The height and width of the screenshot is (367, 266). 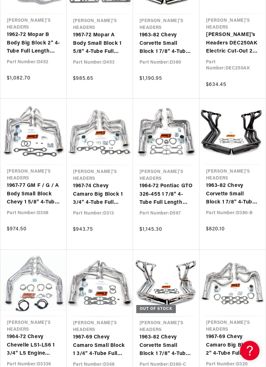 I want to click on a: 1964-72 Pontiac GTO 326-455 1 7/8" 4-Tube Full Length Header with Metallic Ceramic Coating, so click(x=166, y=195).